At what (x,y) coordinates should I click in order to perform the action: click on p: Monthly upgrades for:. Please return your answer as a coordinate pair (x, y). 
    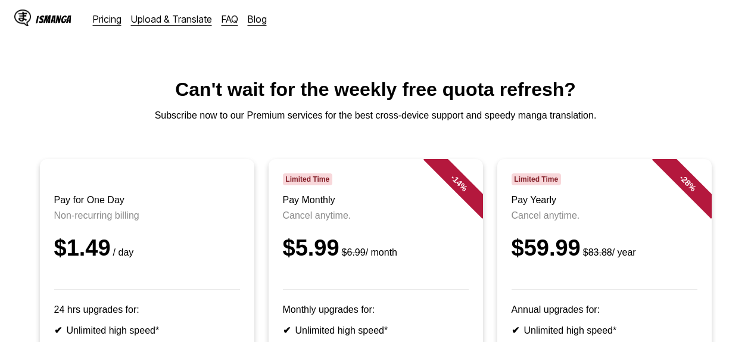
    Looking at the image, I should click on (376, 310).